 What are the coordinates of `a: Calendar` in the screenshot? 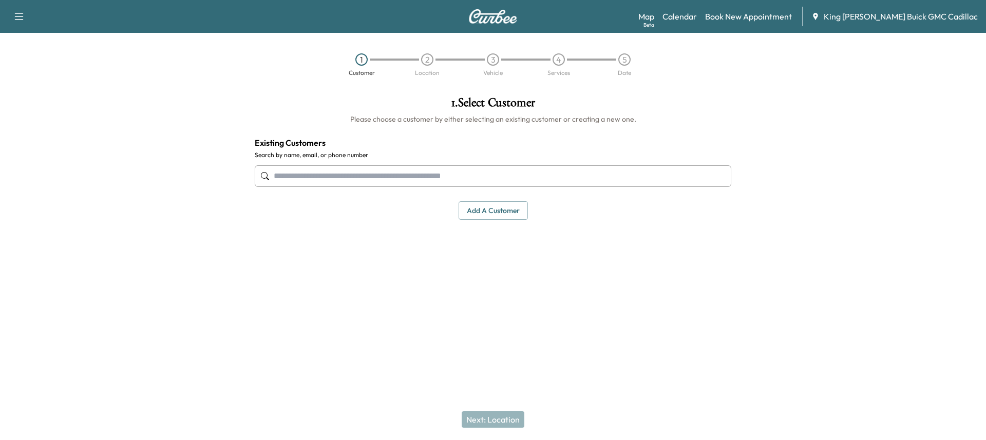 It's located at (680, 16).